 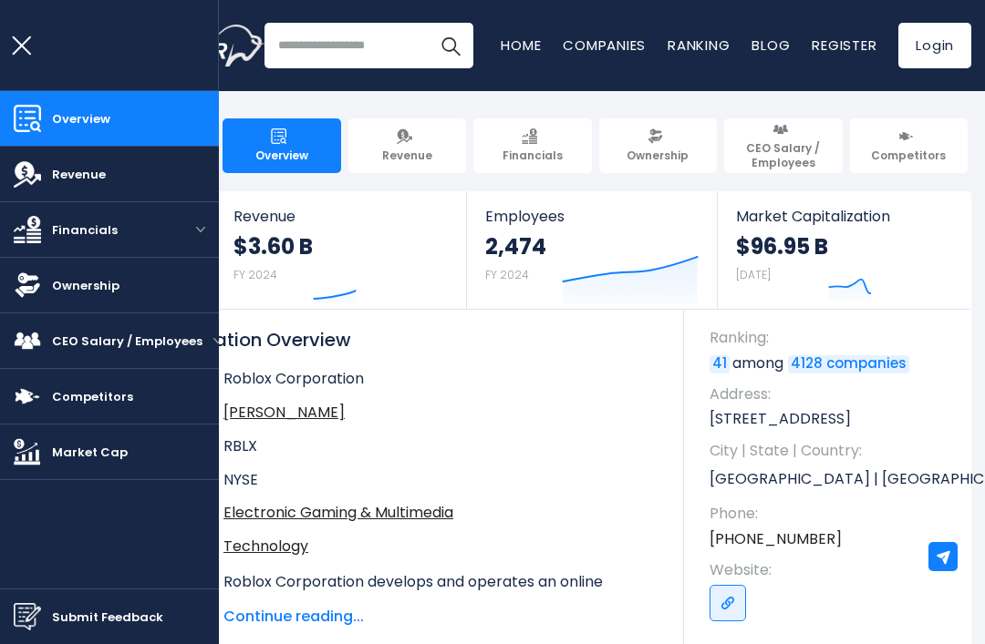 What do you see at coordinates (830, 514) in the screenshot?
I see `span: Phone:` at bounding box center [830, 514].